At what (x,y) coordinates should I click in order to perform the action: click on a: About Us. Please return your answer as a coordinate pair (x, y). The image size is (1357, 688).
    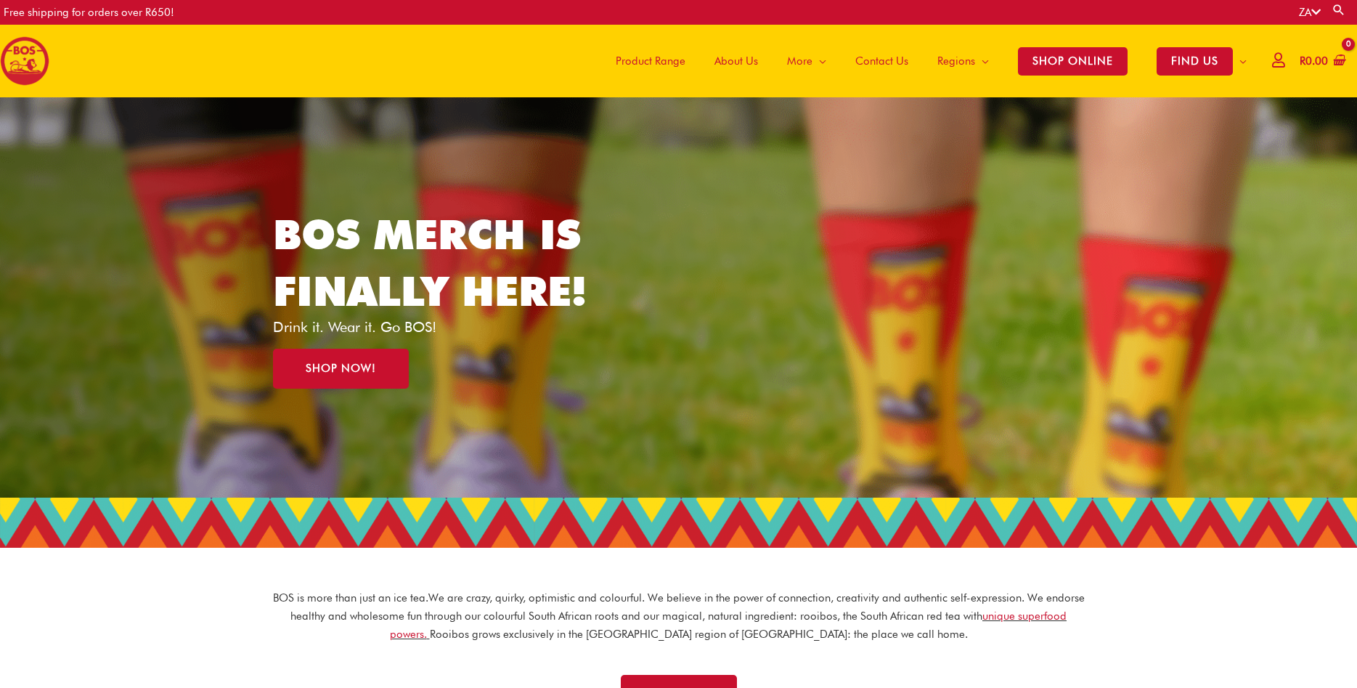
    Looking at the image, I should click on (736, 61).